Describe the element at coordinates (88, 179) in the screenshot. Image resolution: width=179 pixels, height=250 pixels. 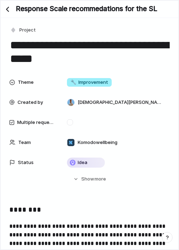
I see `span: Show` at that location.